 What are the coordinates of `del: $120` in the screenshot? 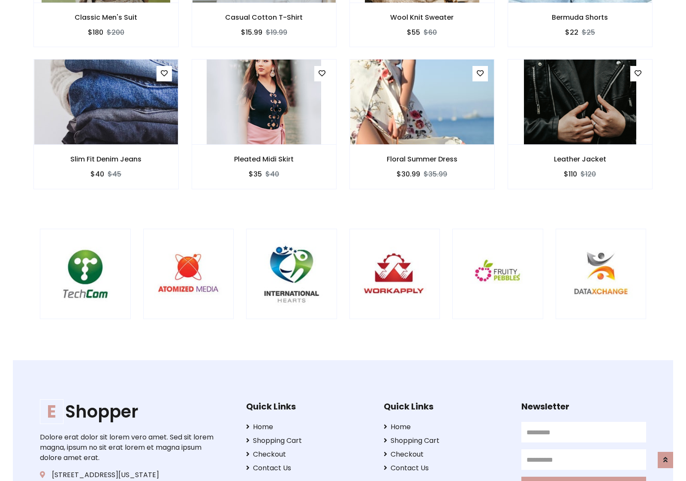 It's located at (588, 174).